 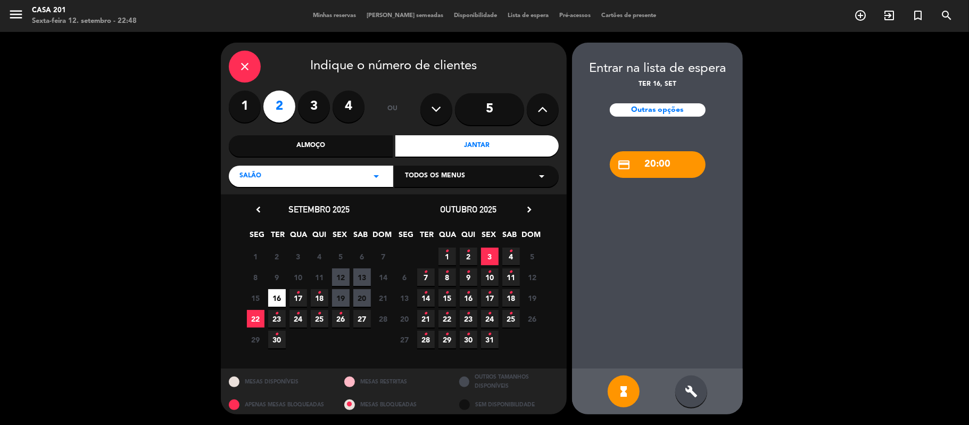 I want to click on div: Sexta-feira 12. setembro - 22:48, so click(x=84, y=21).